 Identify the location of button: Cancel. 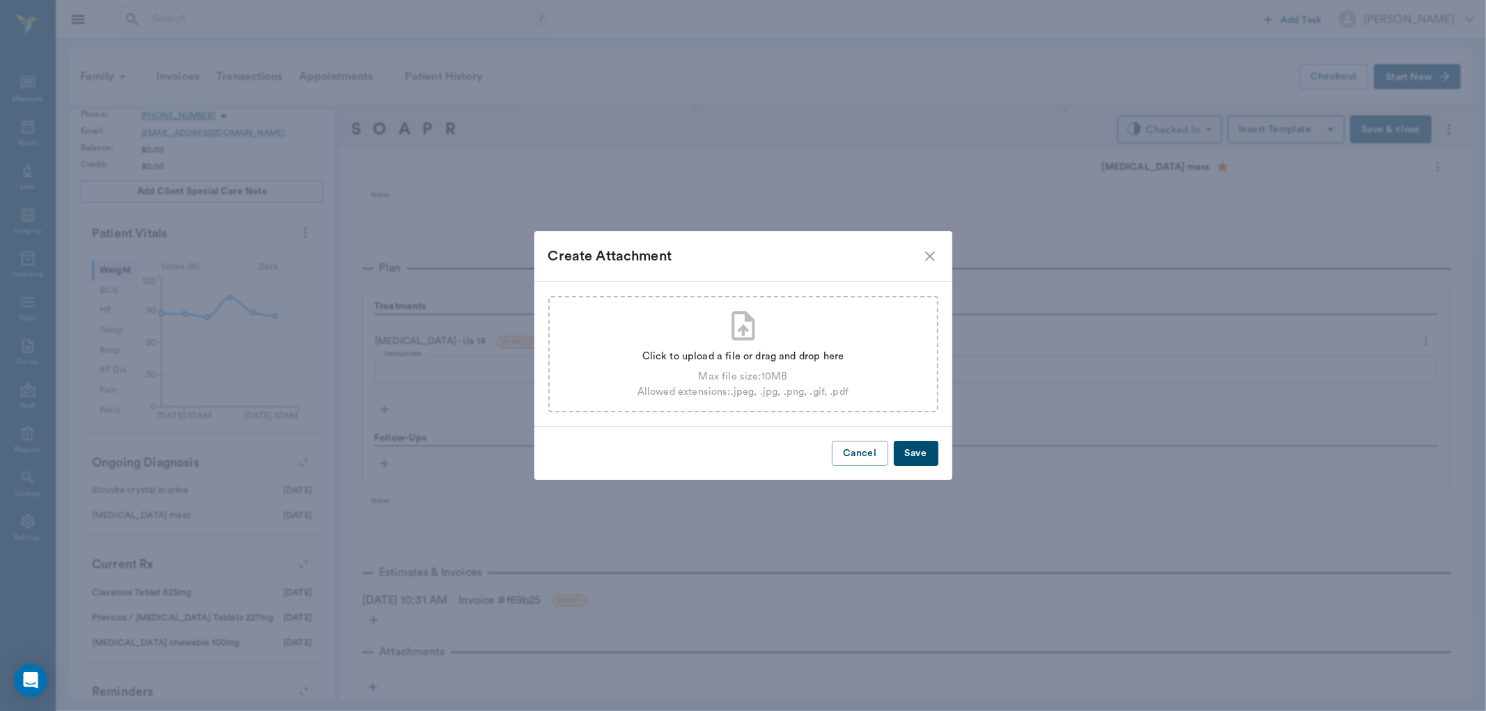
(860, 453).